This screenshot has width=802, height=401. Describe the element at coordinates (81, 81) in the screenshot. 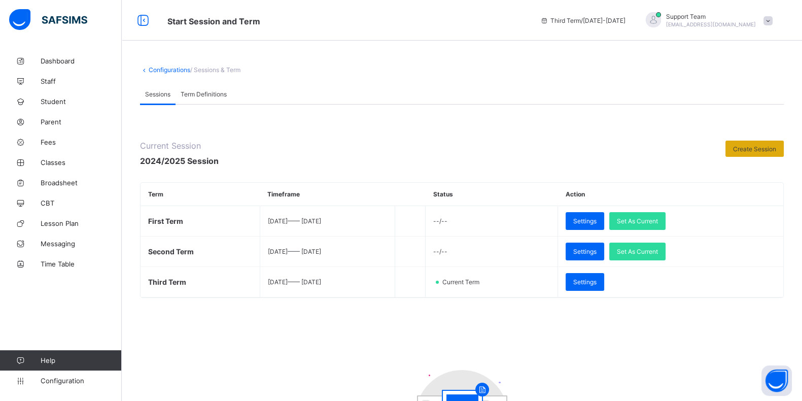

I see `span: Staff` at that location.